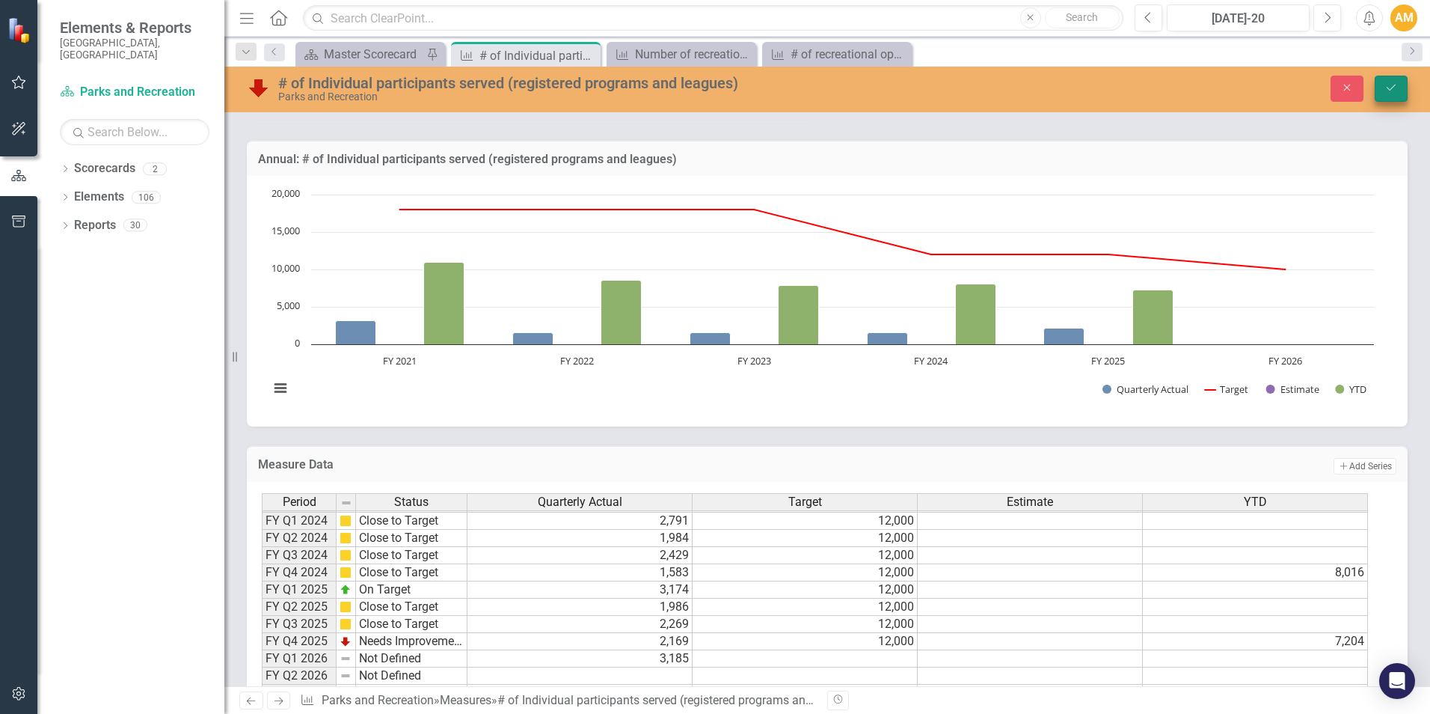 The image size is (1430, 714). Describe the element at coordinates (568, 464) in the screenshot. I see `h3: Measure Data` at that location.